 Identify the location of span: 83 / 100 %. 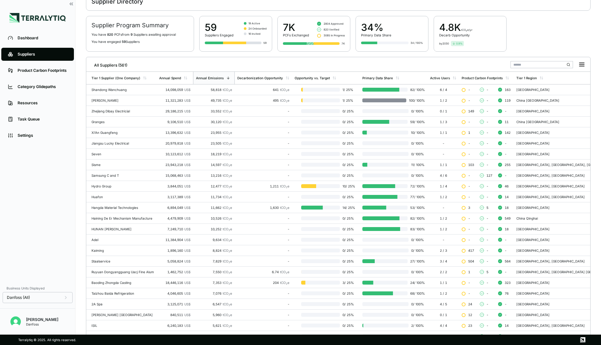
(416, 229).